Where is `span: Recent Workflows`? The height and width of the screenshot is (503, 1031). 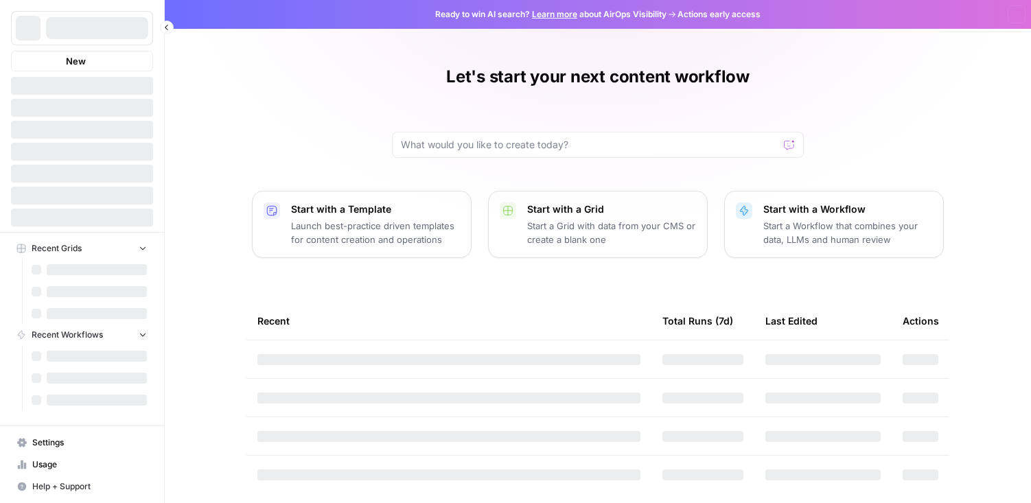
span: Recent Workflows is located at coordinates (67, 335).